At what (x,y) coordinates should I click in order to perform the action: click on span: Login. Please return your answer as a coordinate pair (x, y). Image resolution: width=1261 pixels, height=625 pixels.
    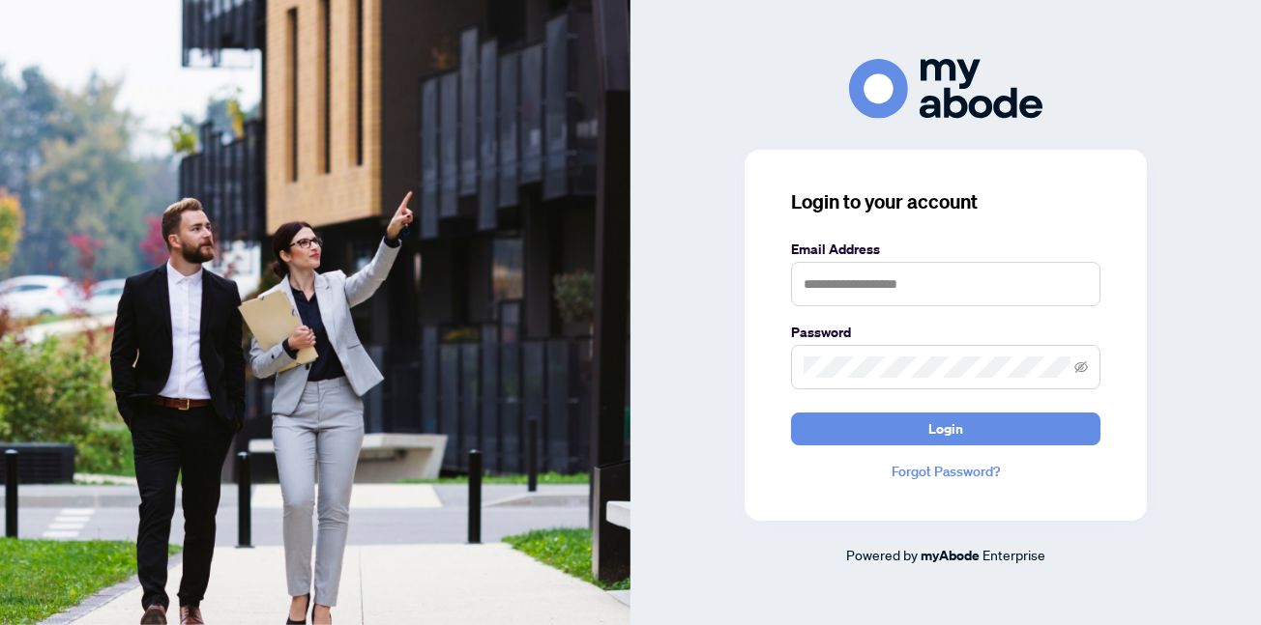
    Looking at the image, I should click on (945, 429).